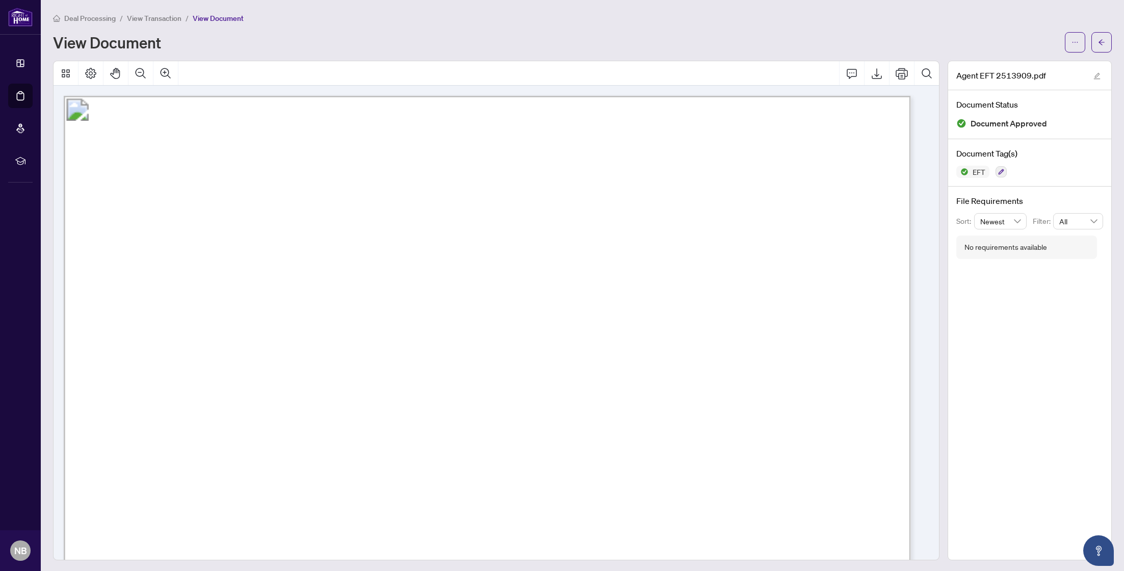  What do you see at coordinates (90, 18) in the screenshot?
I see `span: Deal Processing` at bounding box center [90, 18].